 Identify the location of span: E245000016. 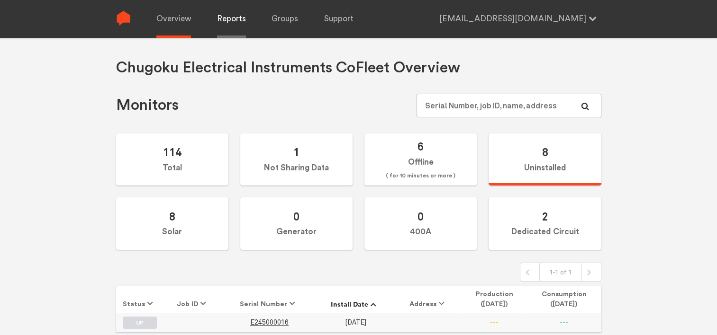
(269, 323).